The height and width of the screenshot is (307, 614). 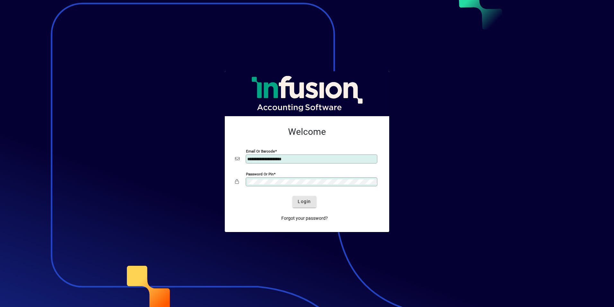 What do you see at coordinates (305, 218) in the screenshot?
I see `span: Forgot your password?` at bounding box center [305, 218].